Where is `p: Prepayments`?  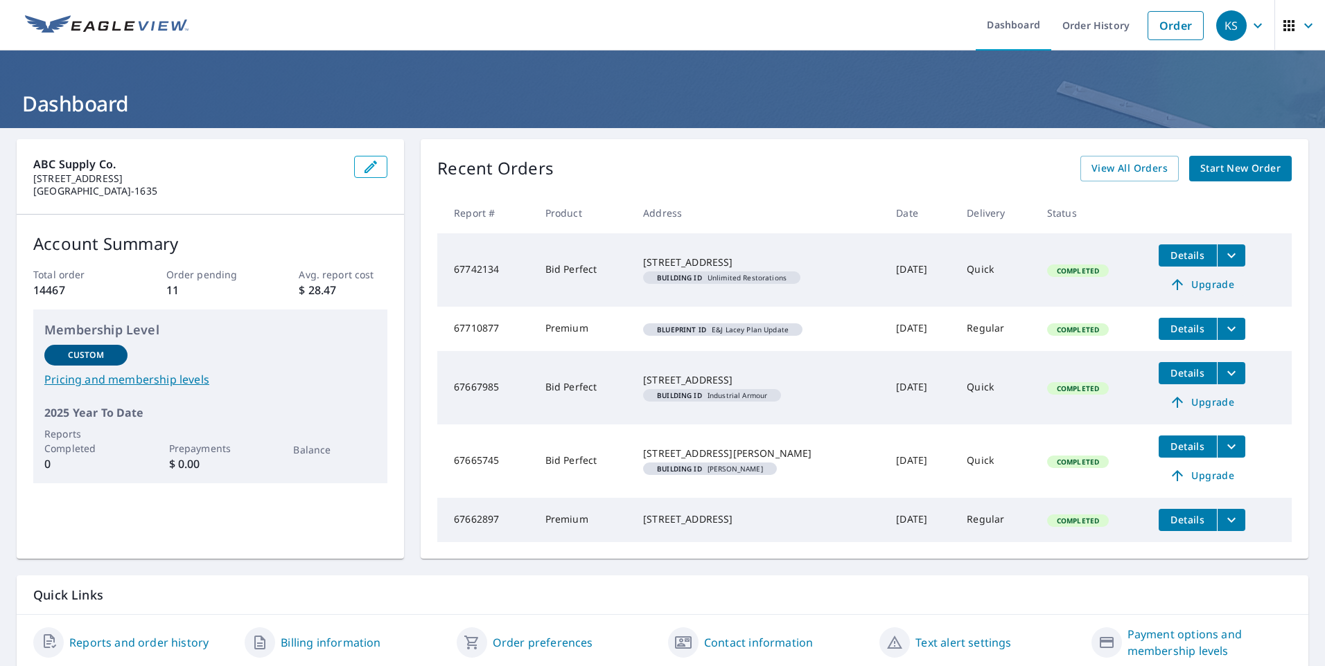
p: Prepayments is located at coordinates (211, 448).